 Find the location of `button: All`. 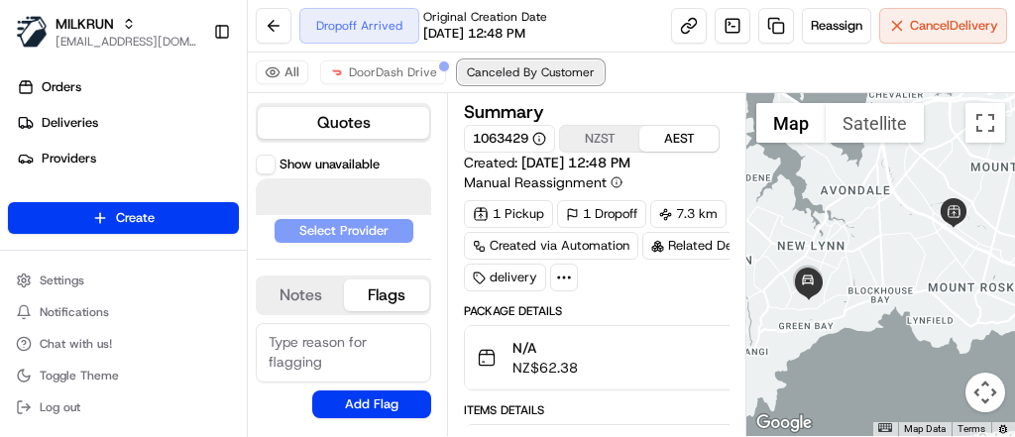

button: All is located at coordinates (281, 72).